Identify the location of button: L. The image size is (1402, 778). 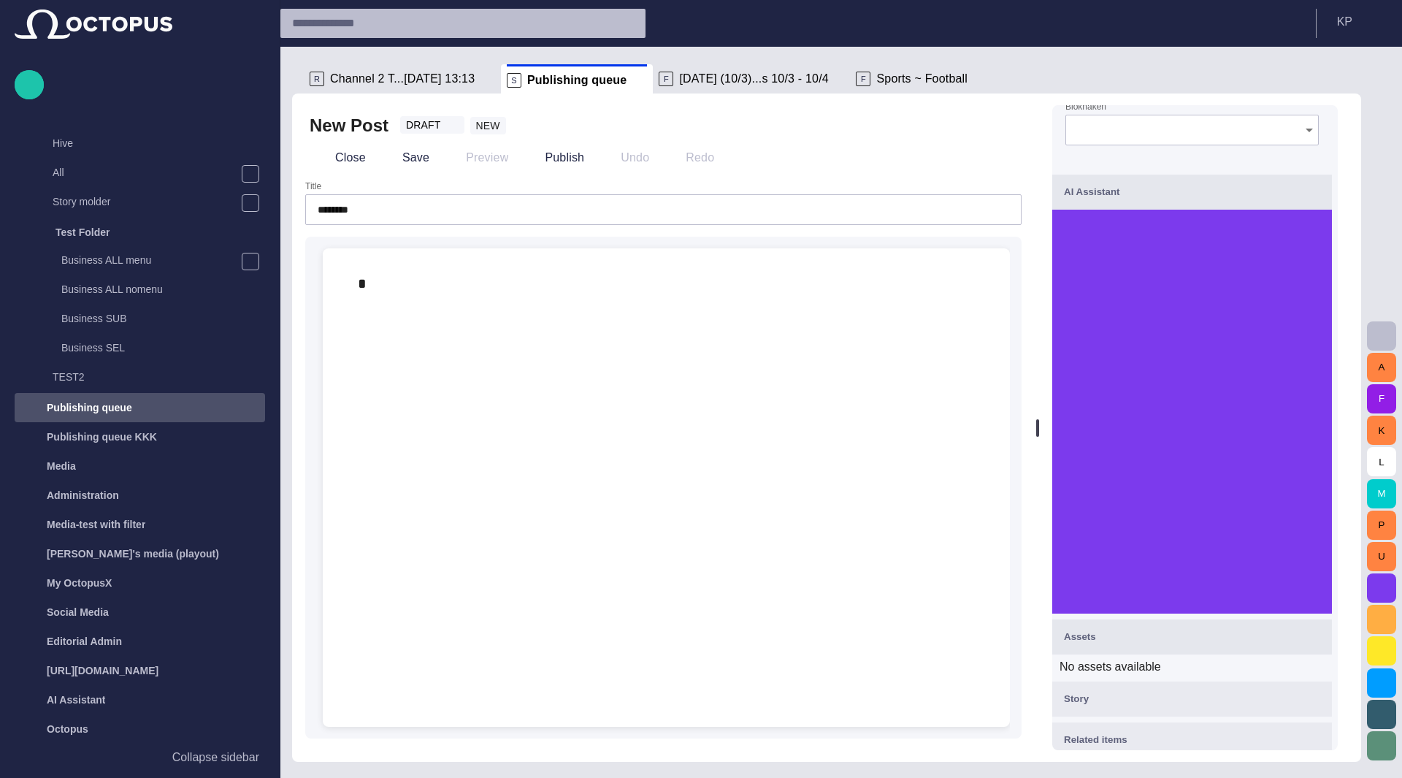
(1382, 461).